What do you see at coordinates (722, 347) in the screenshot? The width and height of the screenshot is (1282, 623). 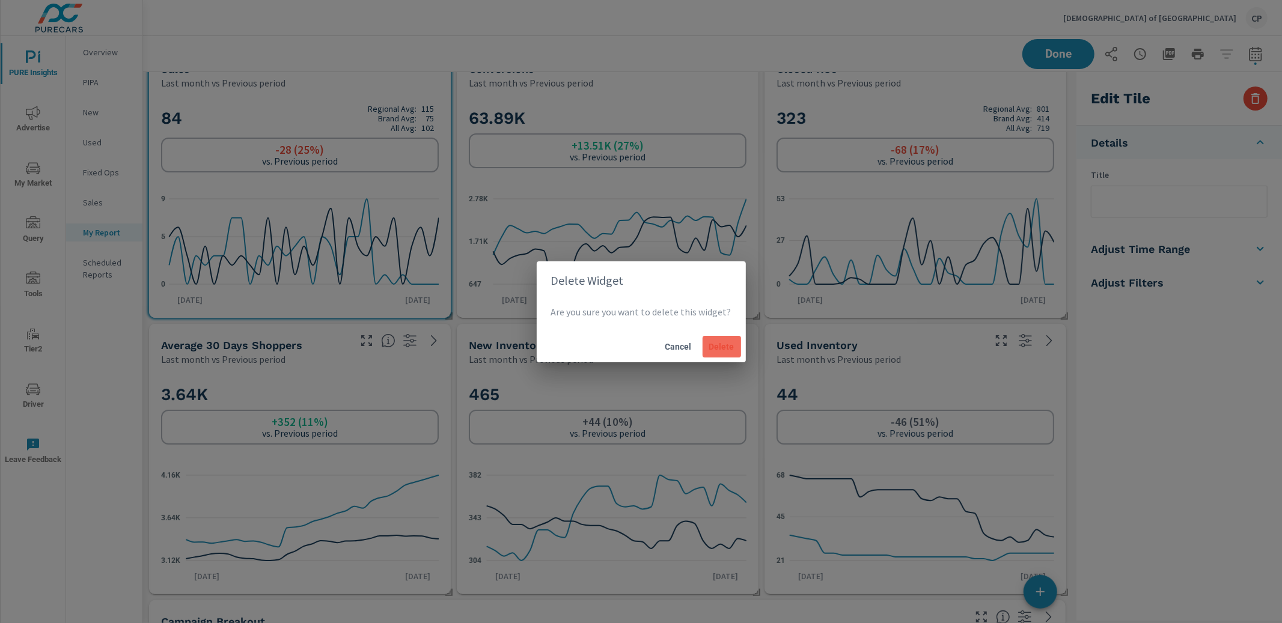 I see `button: Delete` at bounding box center [722, 347].